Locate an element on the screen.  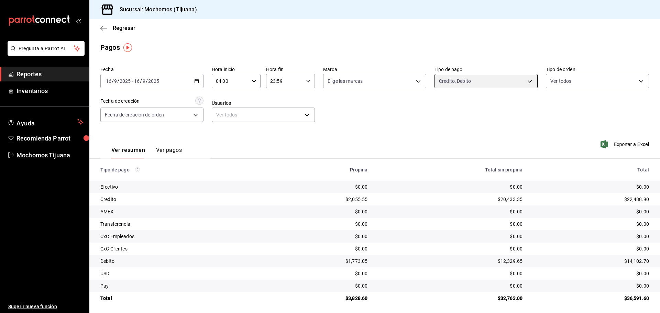
div: Efectivo is located at coordinates (181, 187).